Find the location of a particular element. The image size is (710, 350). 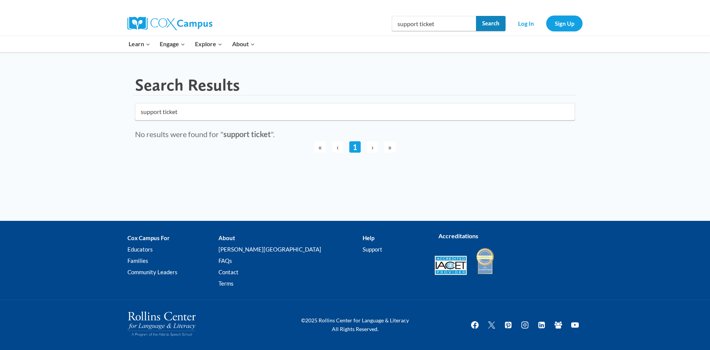

button: Child menu of Learn is located at coordinates (139, 44).